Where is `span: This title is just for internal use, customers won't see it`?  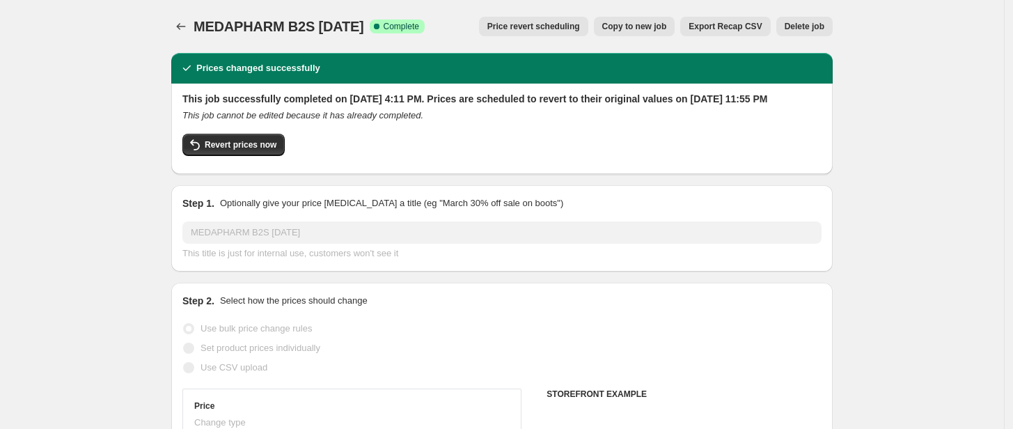 span: This title is just for internal use, customers won't see it is located at coordinates (290, 253).